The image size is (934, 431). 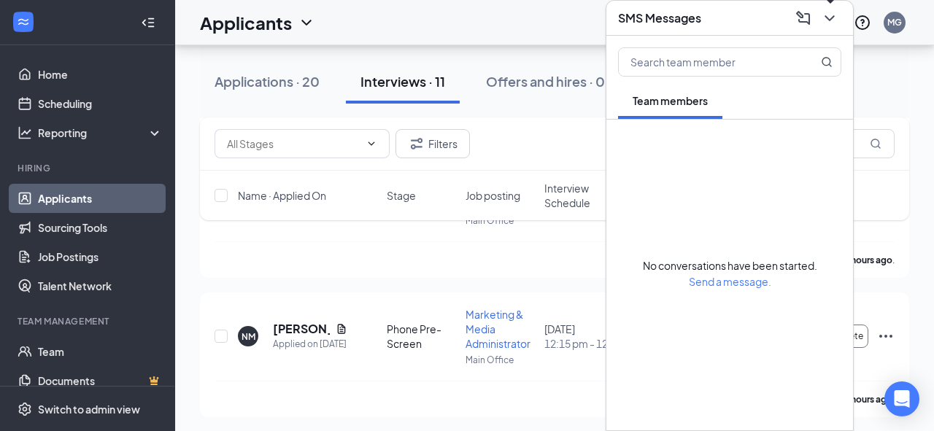 I want to click on div: Applications · 20, so click(x=267, y=81).